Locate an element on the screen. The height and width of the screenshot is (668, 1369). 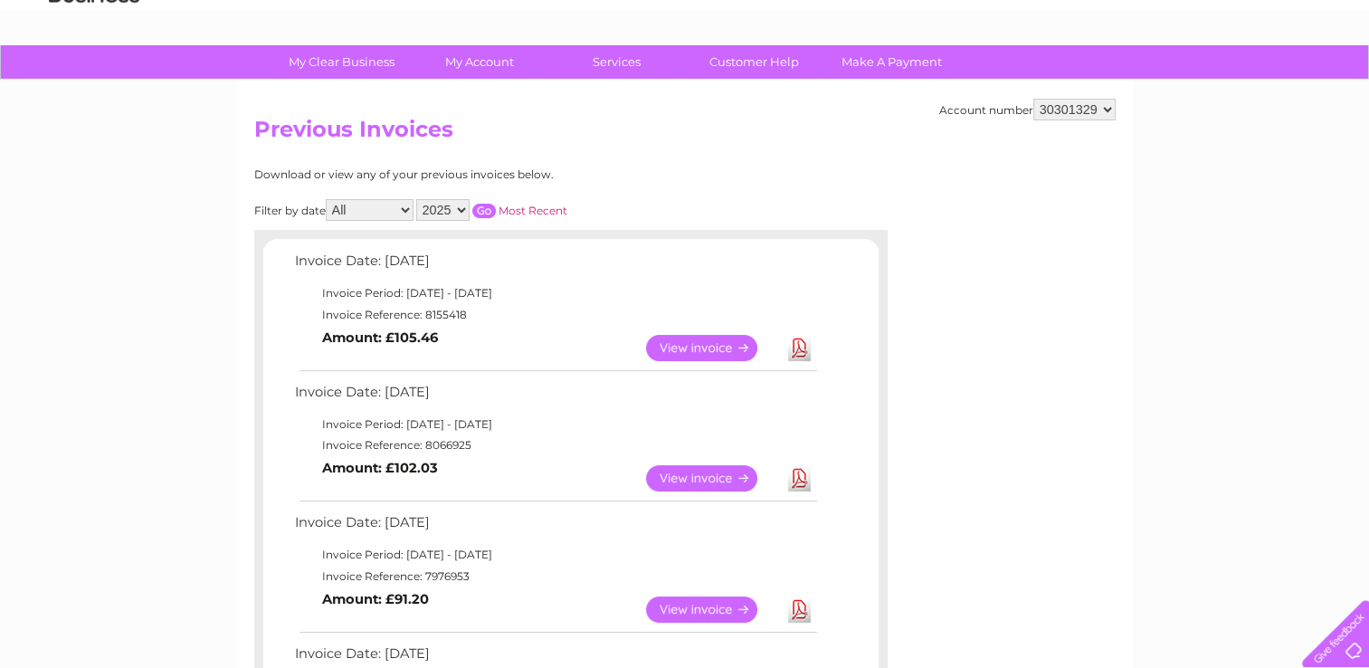
a: Blog is located at coordinates (1224, 83).